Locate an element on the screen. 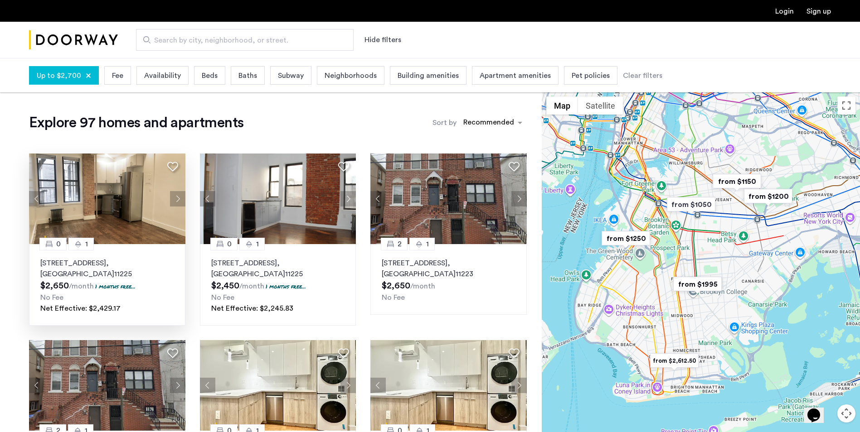  span: Neighborhoods is located at coordinates (350, 76).